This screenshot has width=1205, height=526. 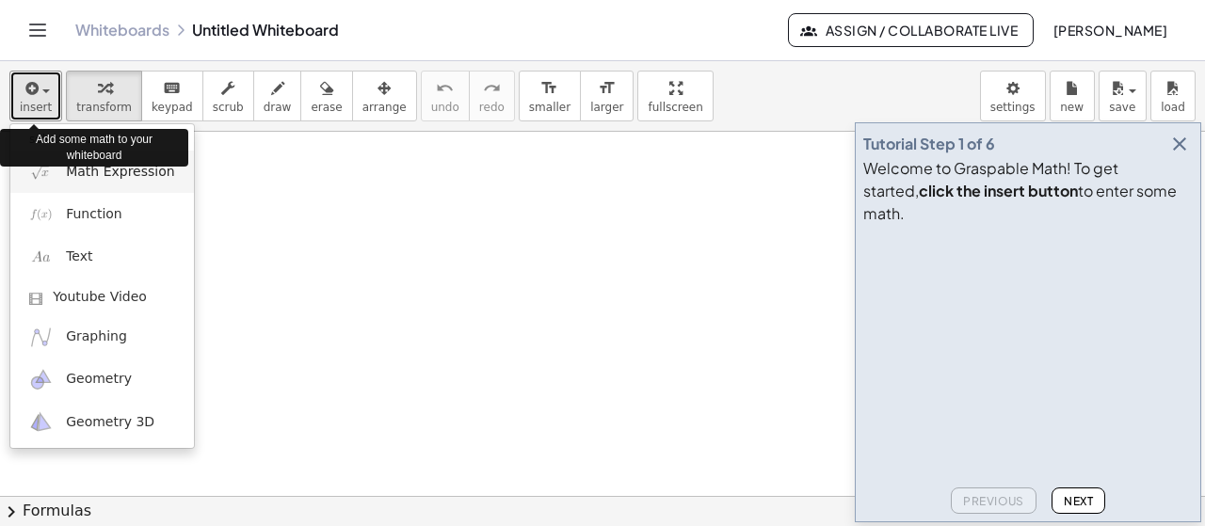 What do you see at coordinates (1071, 107) in the screenshot?
I see `span: new` at bounding box center [1071, 107].